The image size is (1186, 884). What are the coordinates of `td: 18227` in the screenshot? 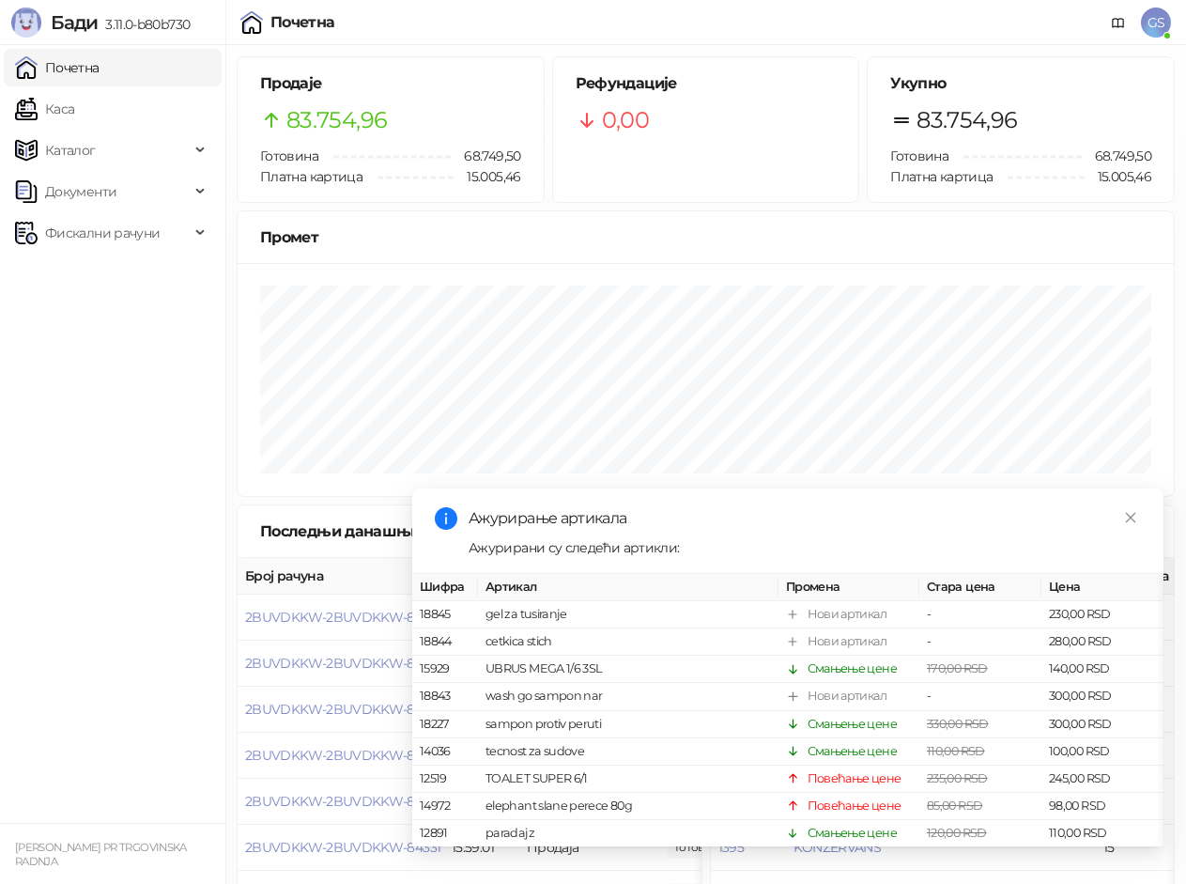 It's located at (445, 723).